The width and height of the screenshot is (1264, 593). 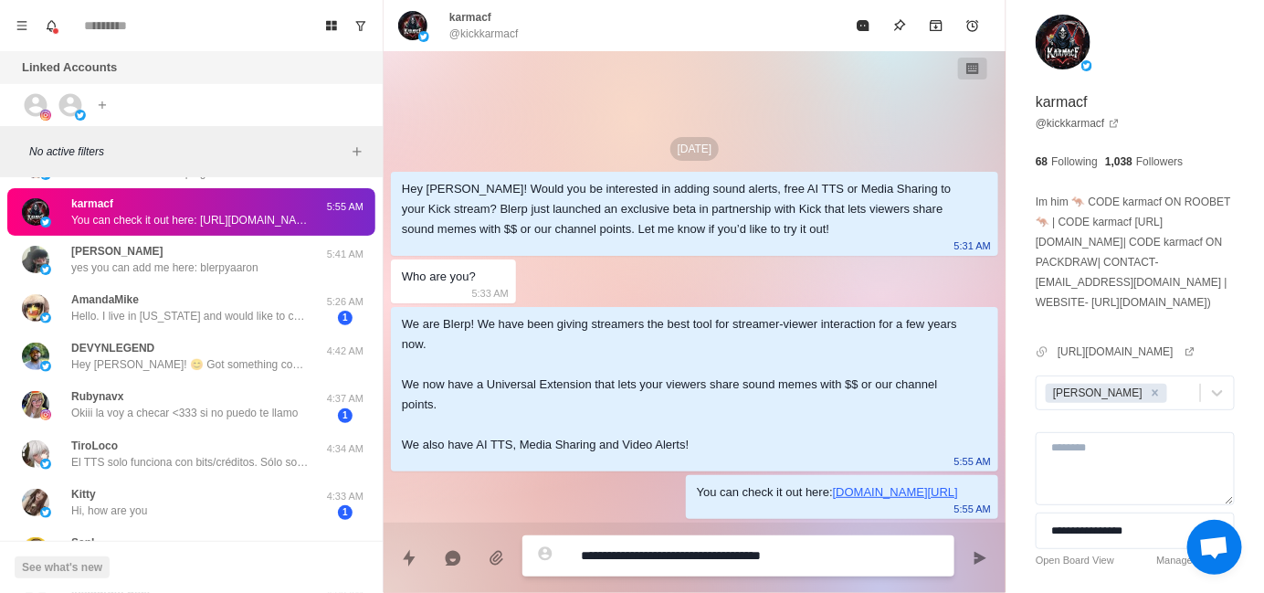 I want to click on p: 5:26 AM, so click(x=345, y=301).